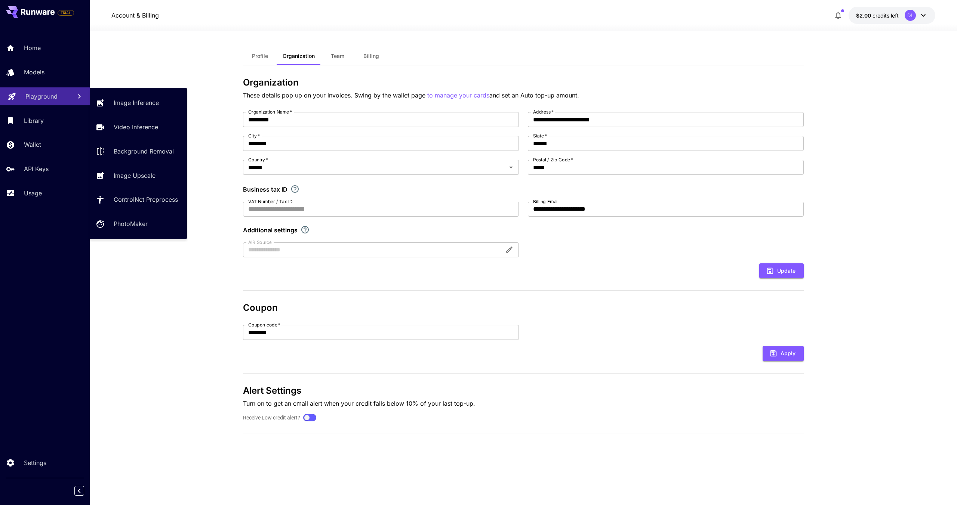  What do you see at coordinates (136, 103) in the screenshot?
I see `p: Image Inference` at bounding box center [136, 103].